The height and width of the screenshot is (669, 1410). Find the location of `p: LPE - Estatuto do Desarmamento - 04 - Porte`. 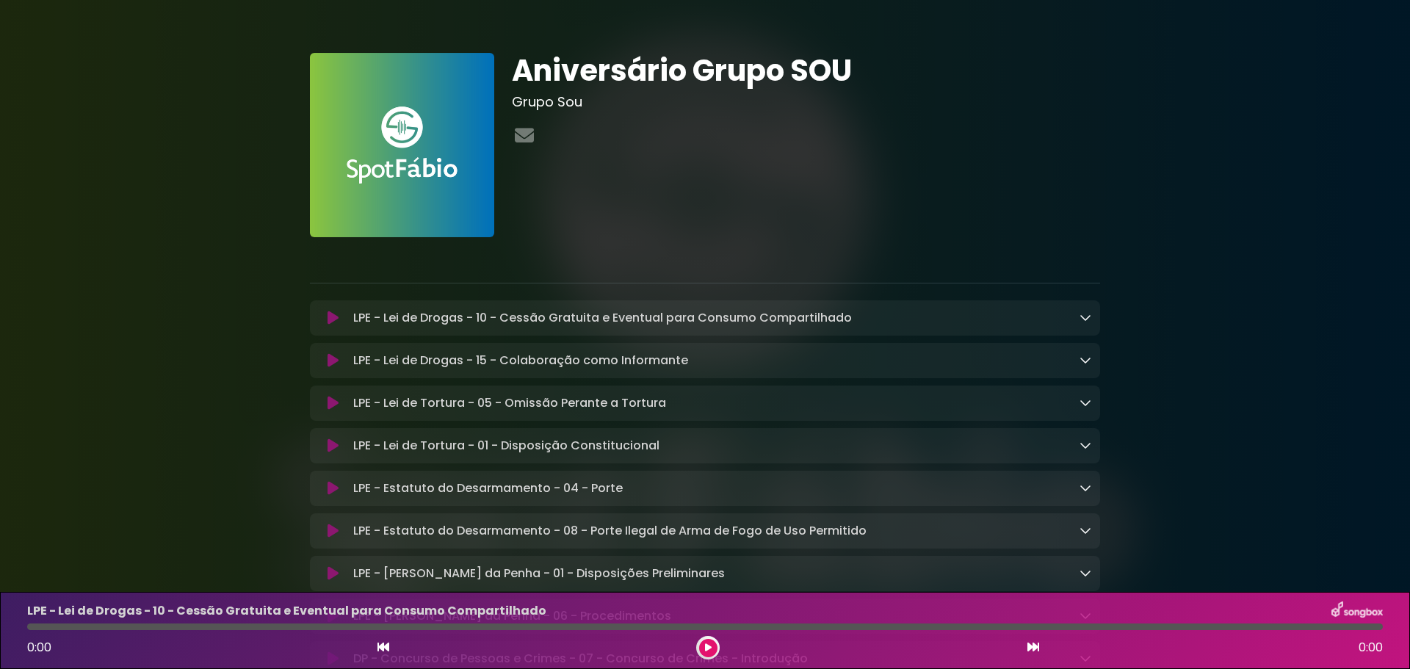

p: LPE - Estatuto do Desarmamento - 04 - Porte is located at coordinates (488, 488).